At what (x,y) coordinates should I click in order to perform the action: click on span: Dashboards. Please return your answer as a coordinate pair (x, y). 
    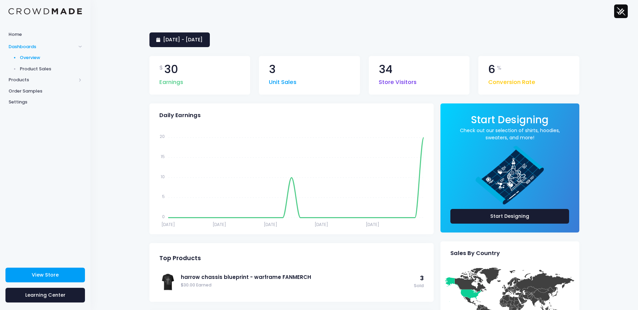
    Looking at the image, I should click on (42, 47).